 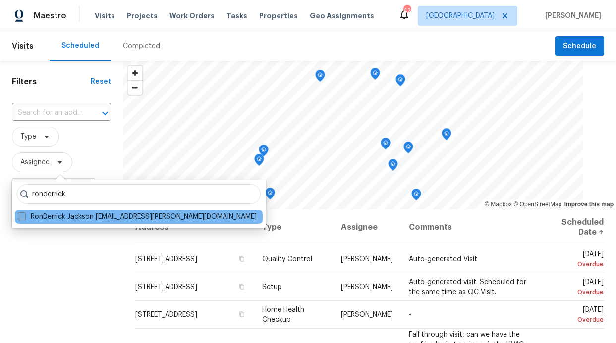 I want to click on a: Mapbox, so click(x=498, y=205).